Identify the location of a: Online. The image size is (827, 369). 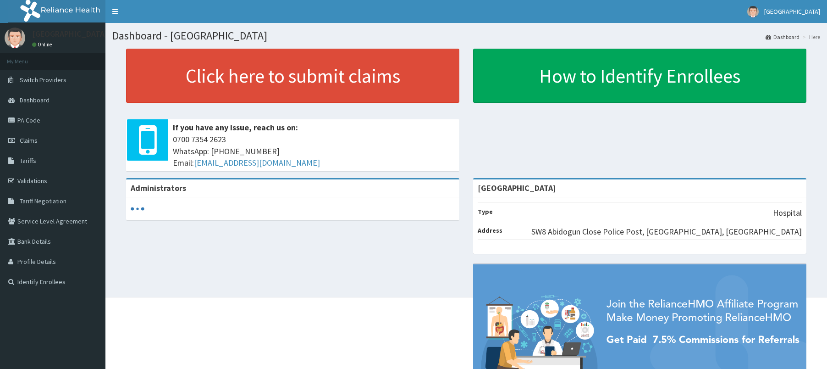
(43, 44).